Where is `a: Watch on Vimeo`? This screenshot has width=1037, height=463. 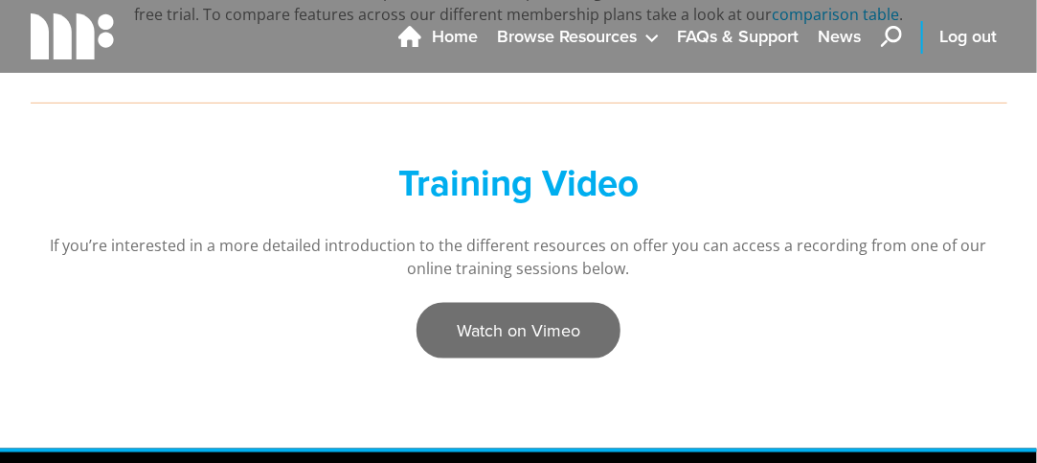 a: Watch on Vimeo is located at coordinates (518, 330).